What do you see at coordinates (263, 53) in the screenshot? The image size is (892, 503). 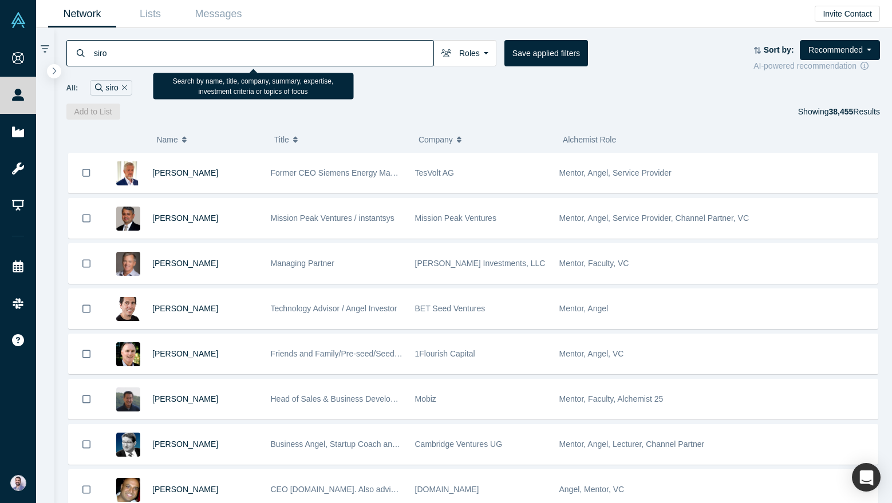 I see `input: Search by name, title, company, summary, expertise, investment criteria or topics of focus` at bounding box center [263, 53].